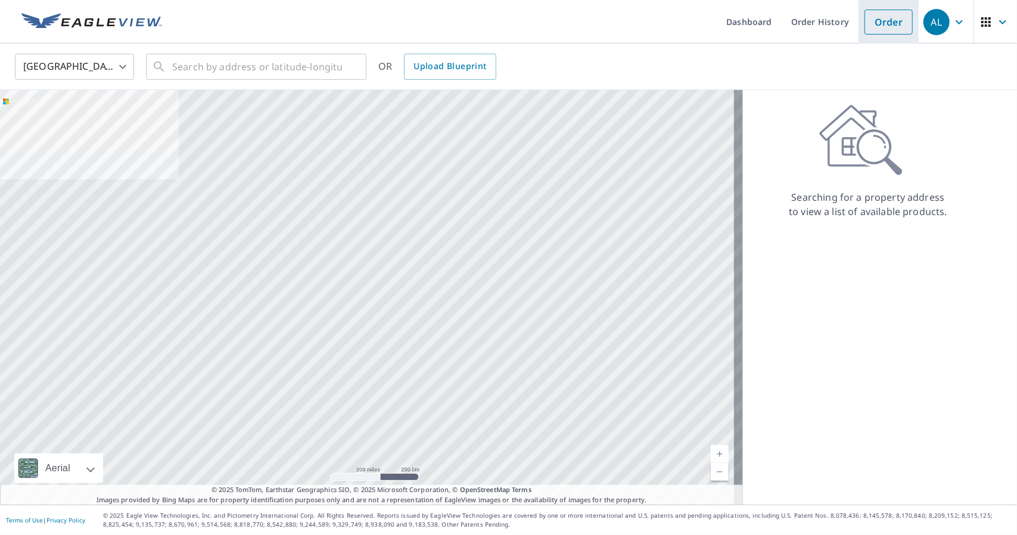 The height and width of the screenshot is (535, 1017). I want to click on a: Current Level 5, Zoom Out, so click(720, 472).